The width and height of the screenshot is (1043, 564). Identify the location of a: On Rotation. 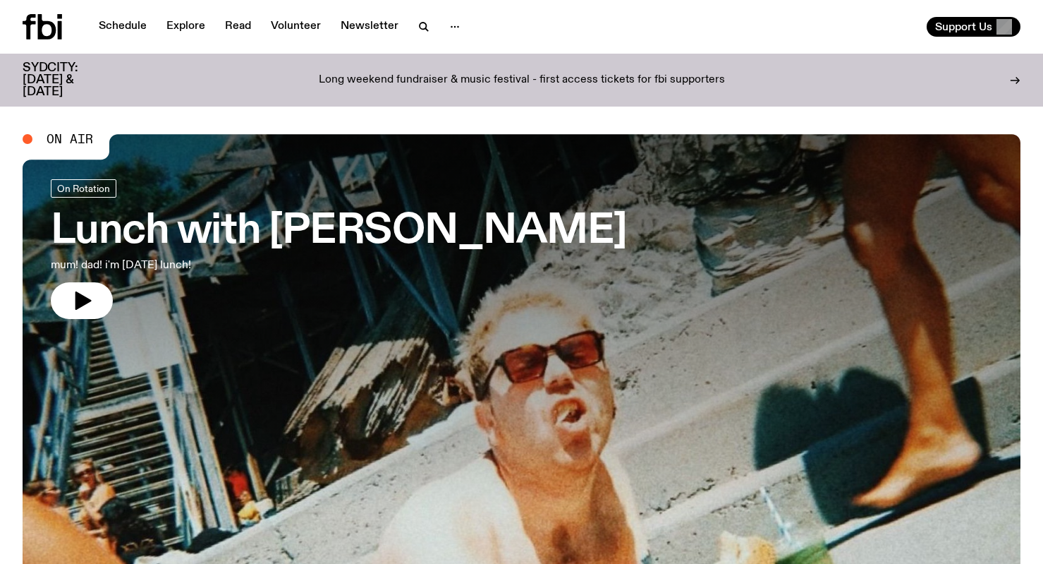
(83, 188).